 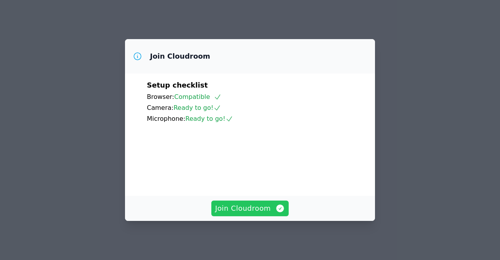 What do you see at coordinates (250, 208) in the screenshot?
I see `span: Join Cloudroom` at bounding box center [250, 208].